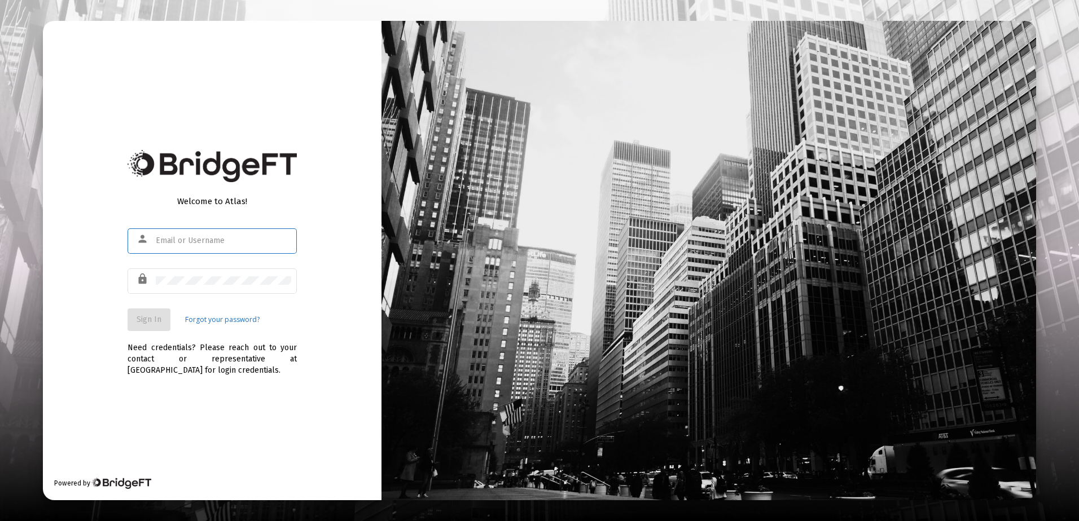 The height and width of the screenshot is (521, 1079). What do you see at coordinates (223, 241) in the screenshot?
I see `input: Email or Username` at bounding box center [223, 241].